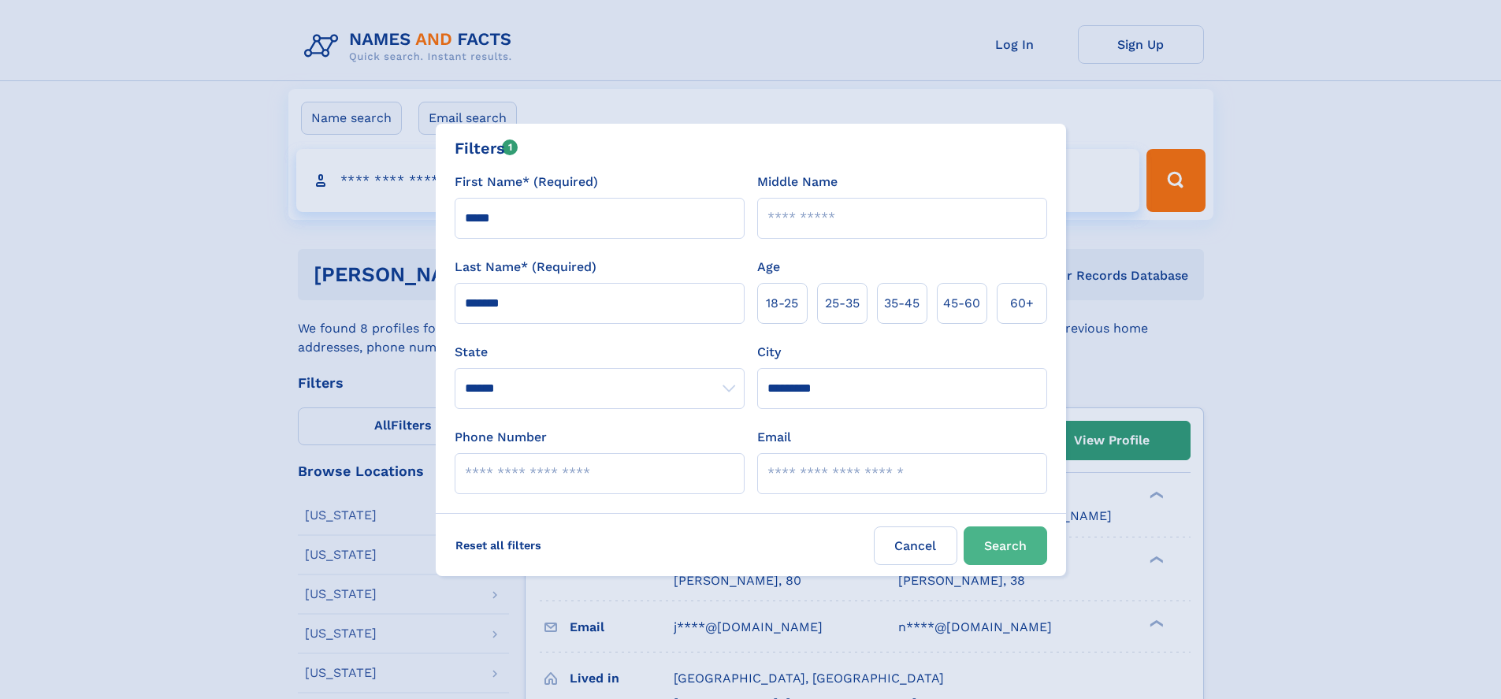 Image resolution: width=1501 pixels, height=699 pixels. Describe the element at coordinates (527, 182) in the screenshot. I see `label: First Name* (Required)` at that location.